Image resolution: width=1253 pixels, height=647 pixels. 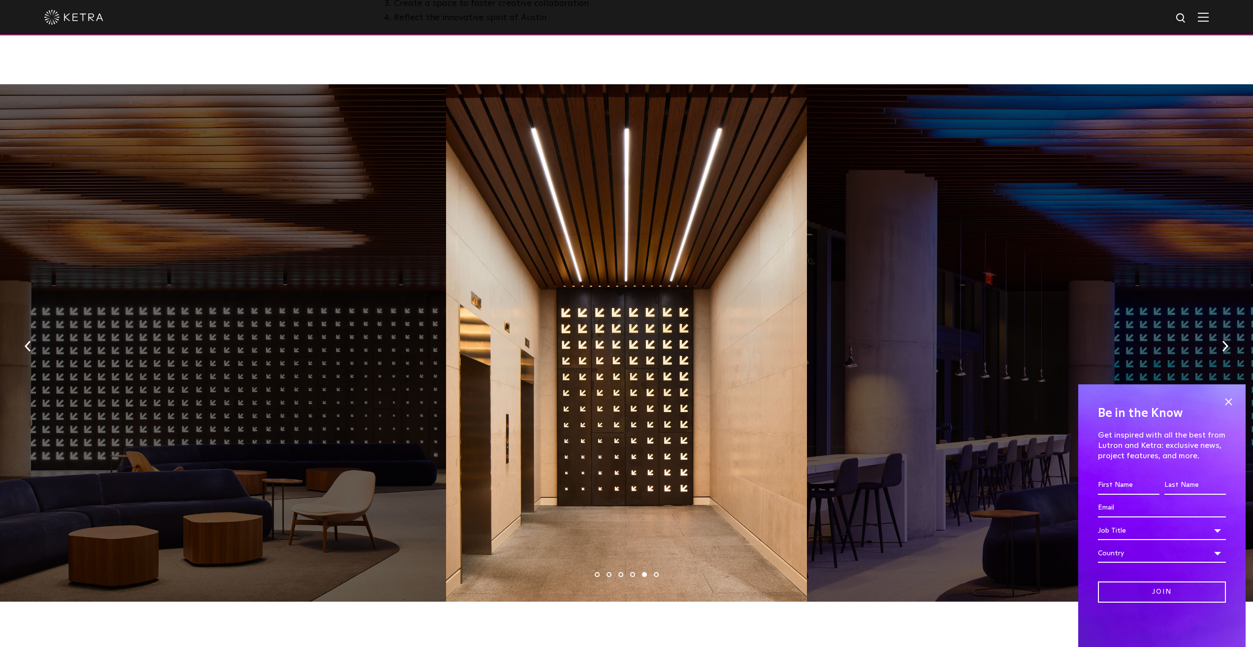 I want to click on input: First Name, so click(x=1129, y=485).